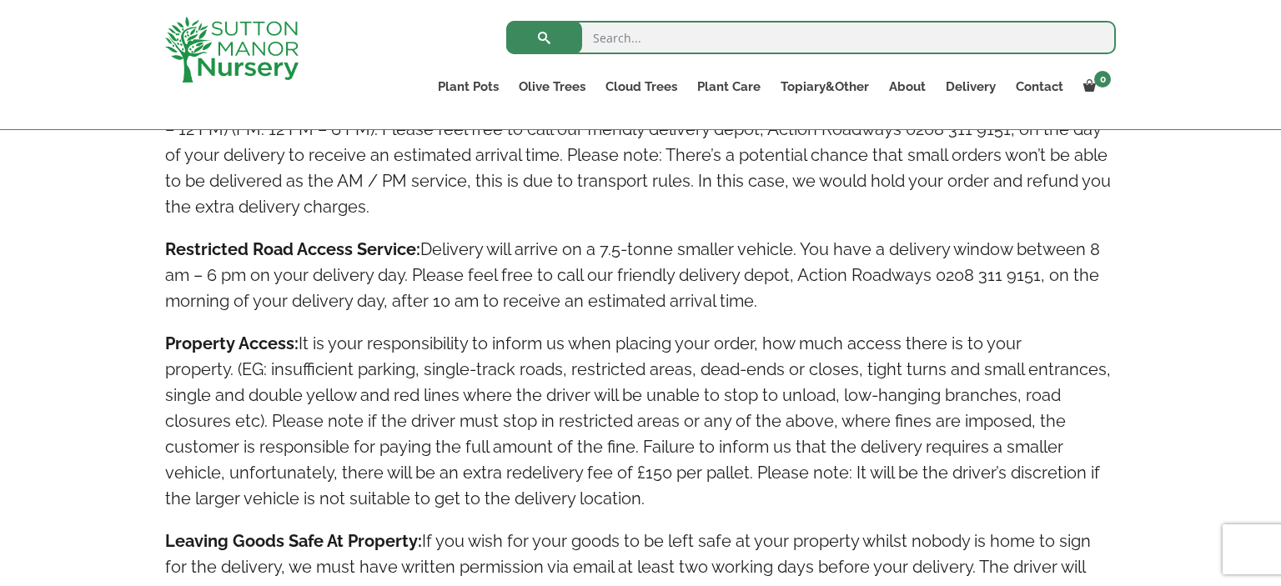 This screenshot has width=1281, height=586. What do you see at coordinates (293, 249) in the screenshot?
I see `strong: Restricted Road Access Service:` at bounding box center [293, 249].